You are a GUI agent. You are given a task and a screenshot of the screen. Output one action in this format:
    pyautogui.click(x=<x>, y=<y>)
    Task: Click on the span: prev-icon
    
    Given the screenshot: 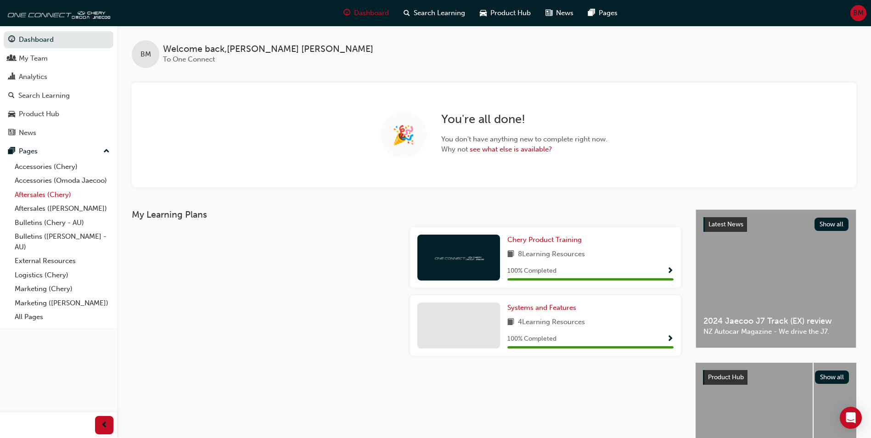 What is the action you would take?
    pyautogui.click(x=104, y=425)
    